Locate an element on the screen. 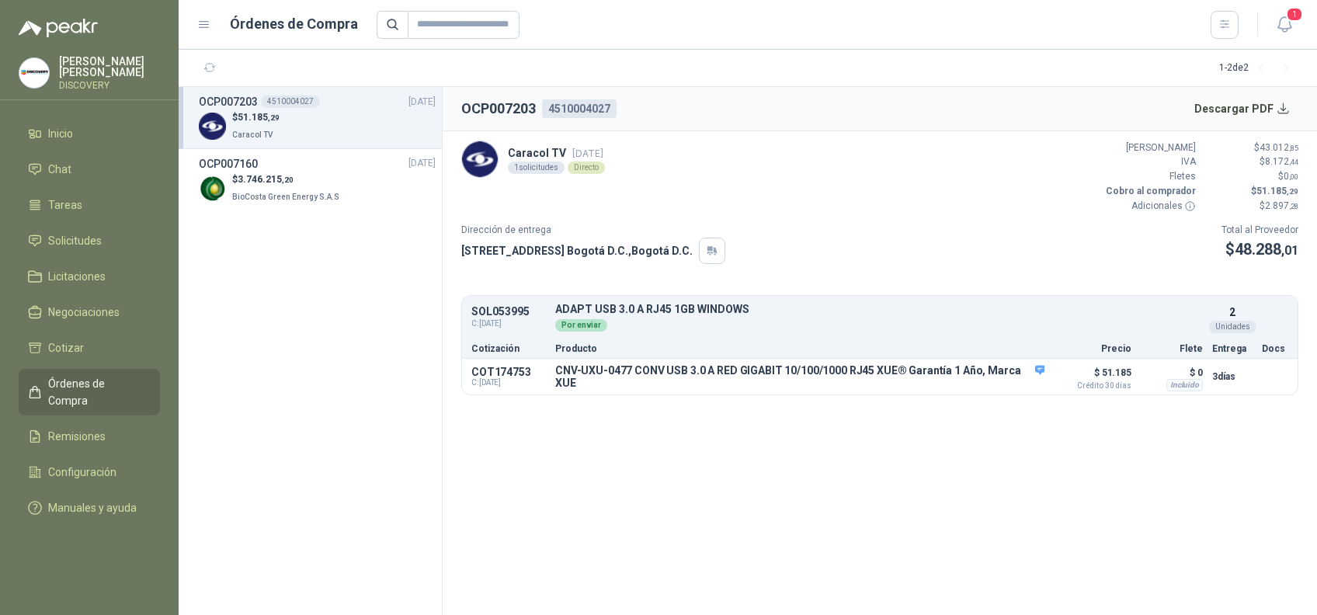  p: COT174753 is located at coordinates (509, 372).